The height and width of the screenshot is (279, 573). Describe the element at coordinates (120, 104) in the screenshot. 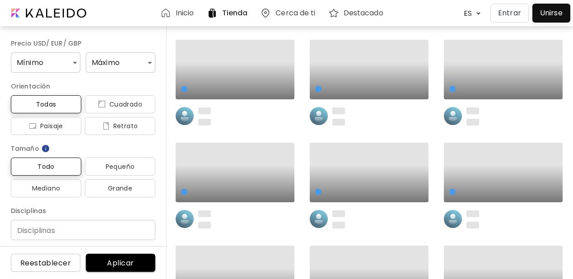

I see `span: Cuadrado` at that location.